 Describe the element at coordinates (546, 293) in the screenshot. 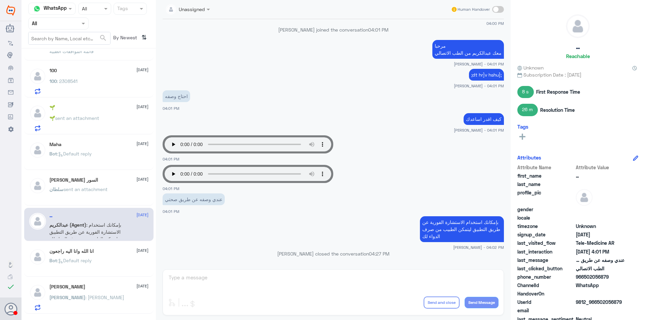

I see `span: HandoverOn` at that location.